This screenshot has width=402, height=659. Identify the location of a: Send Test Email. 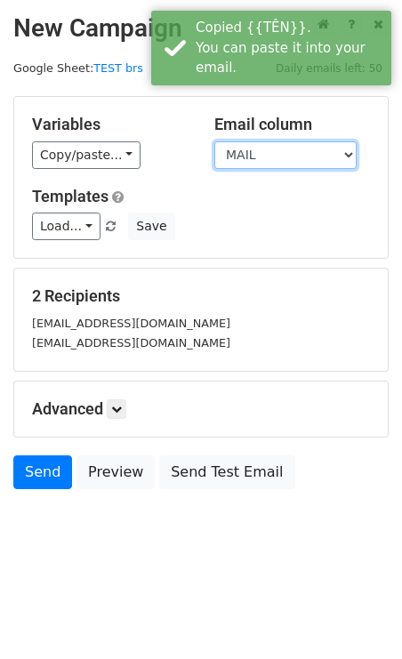
(227, 472).